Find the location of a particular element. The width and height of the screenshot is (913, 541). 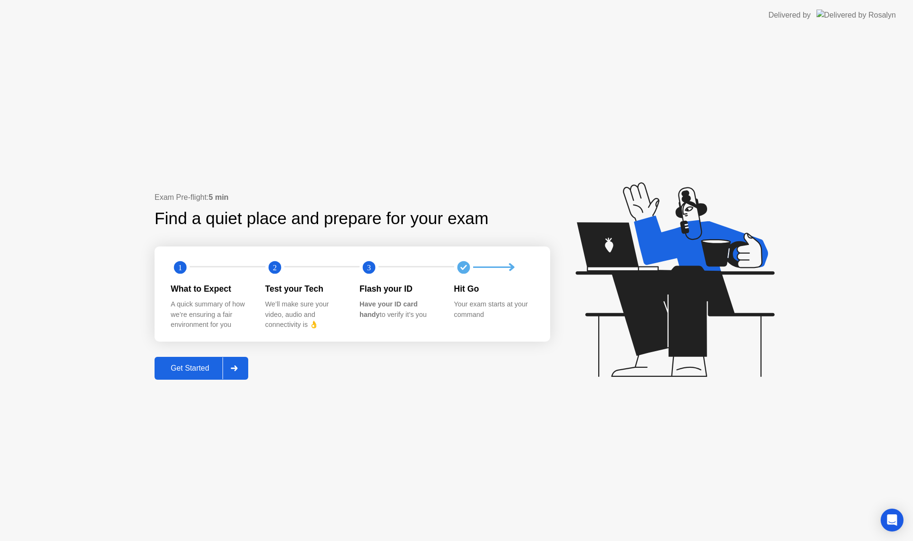

div: Delivered by is located at coordinates (789, 15).